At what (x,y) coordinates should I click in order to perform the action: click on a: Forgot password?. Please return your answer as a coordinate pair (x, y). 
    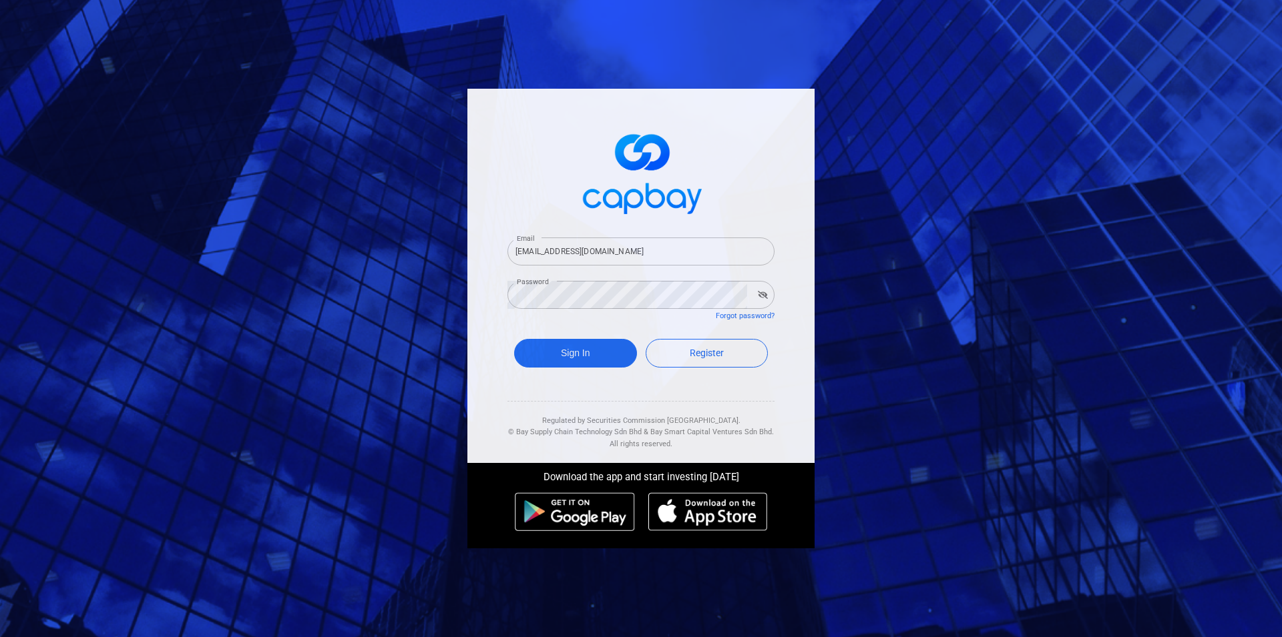
    Looking at the image, I should click on (745, 316).